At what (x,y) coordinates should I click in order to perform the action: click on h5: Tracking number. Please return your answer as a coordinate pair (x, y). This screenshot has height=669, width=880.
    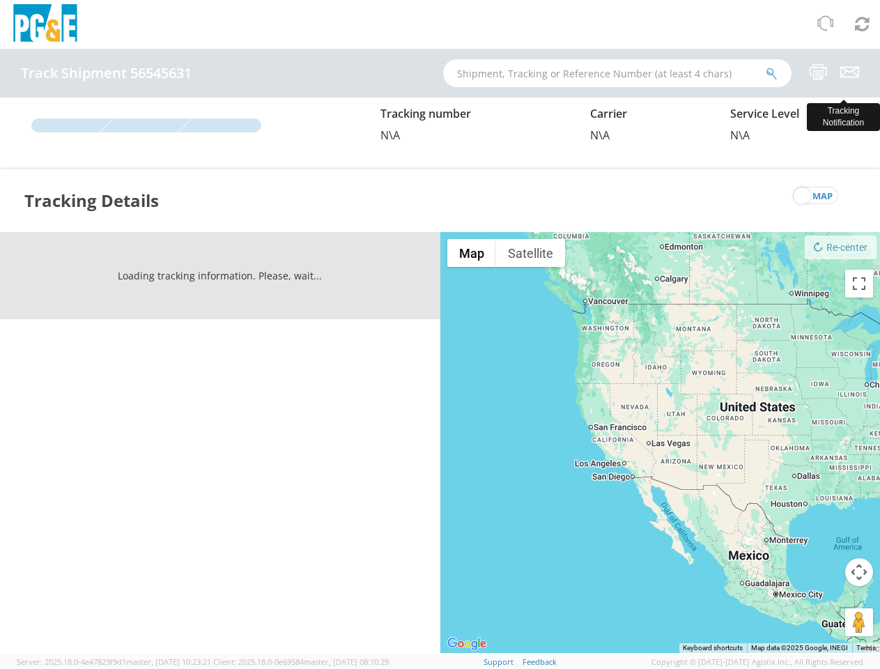
    Looking at the image, I should click on (475, 114).